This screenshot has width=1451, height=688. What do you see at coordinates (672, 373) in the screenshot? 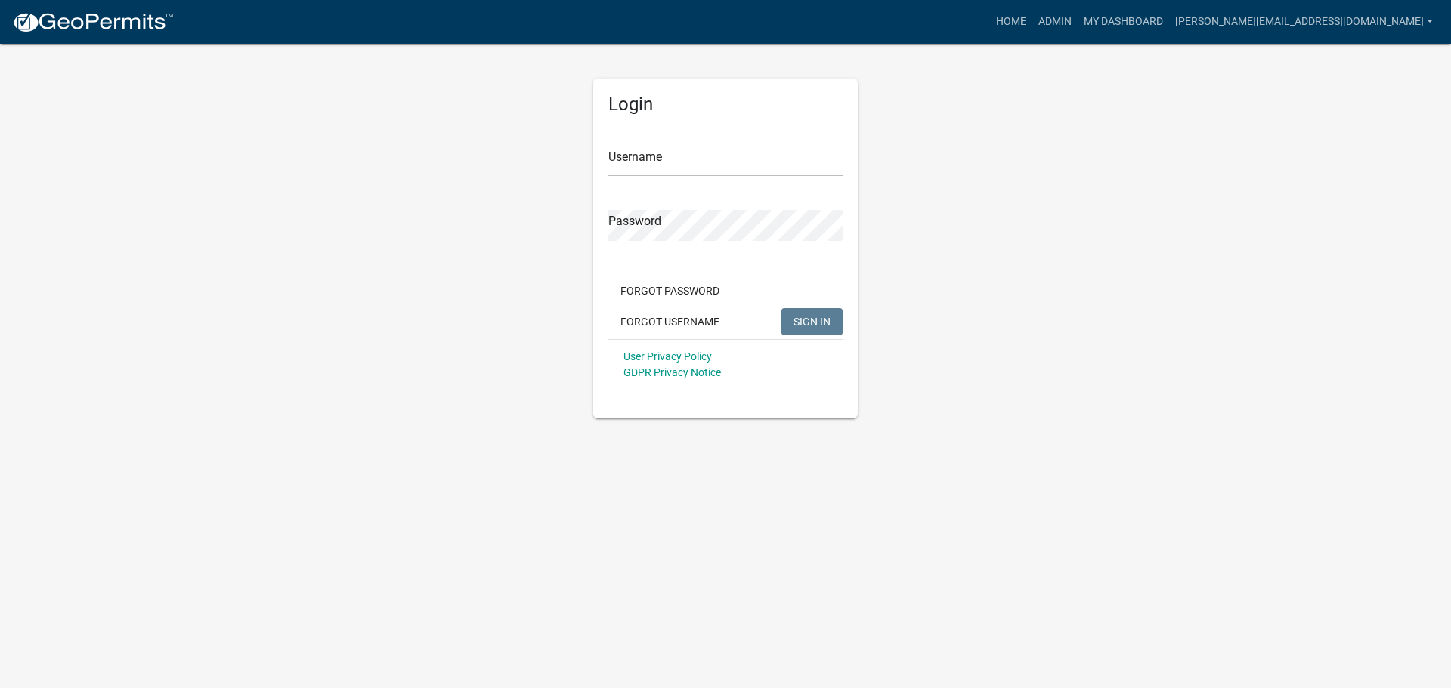
I see `a: GDPR Privacy Notice` at bounding box center [672, 373].